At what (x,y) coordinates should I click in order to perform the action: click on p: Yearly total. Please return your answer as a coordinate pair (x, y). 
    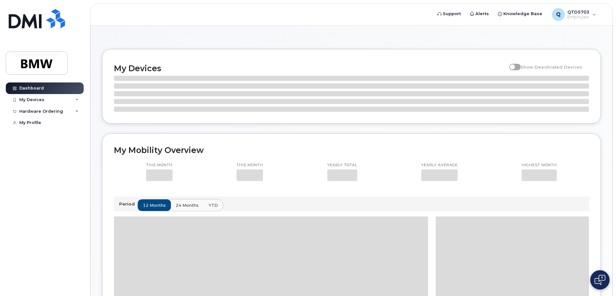
    Looking at the image, I should click on (342, 165).